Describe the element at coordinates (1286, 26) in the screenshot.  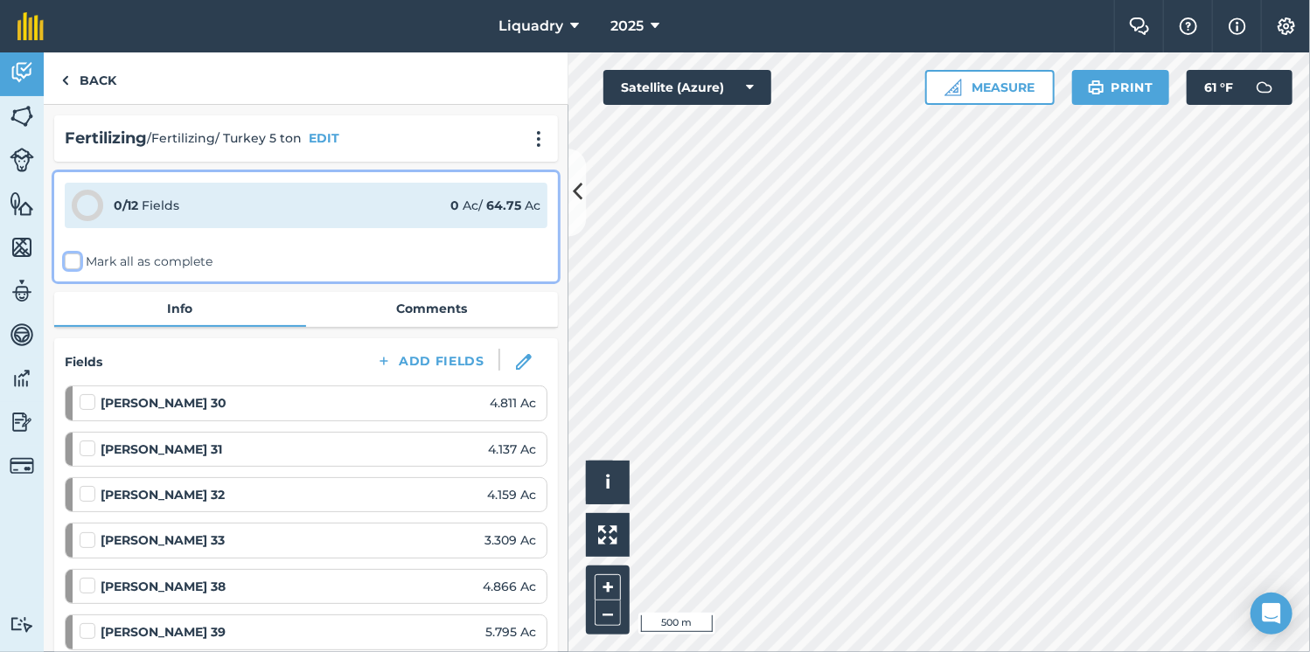
I see `img: A cog icon` at that location.